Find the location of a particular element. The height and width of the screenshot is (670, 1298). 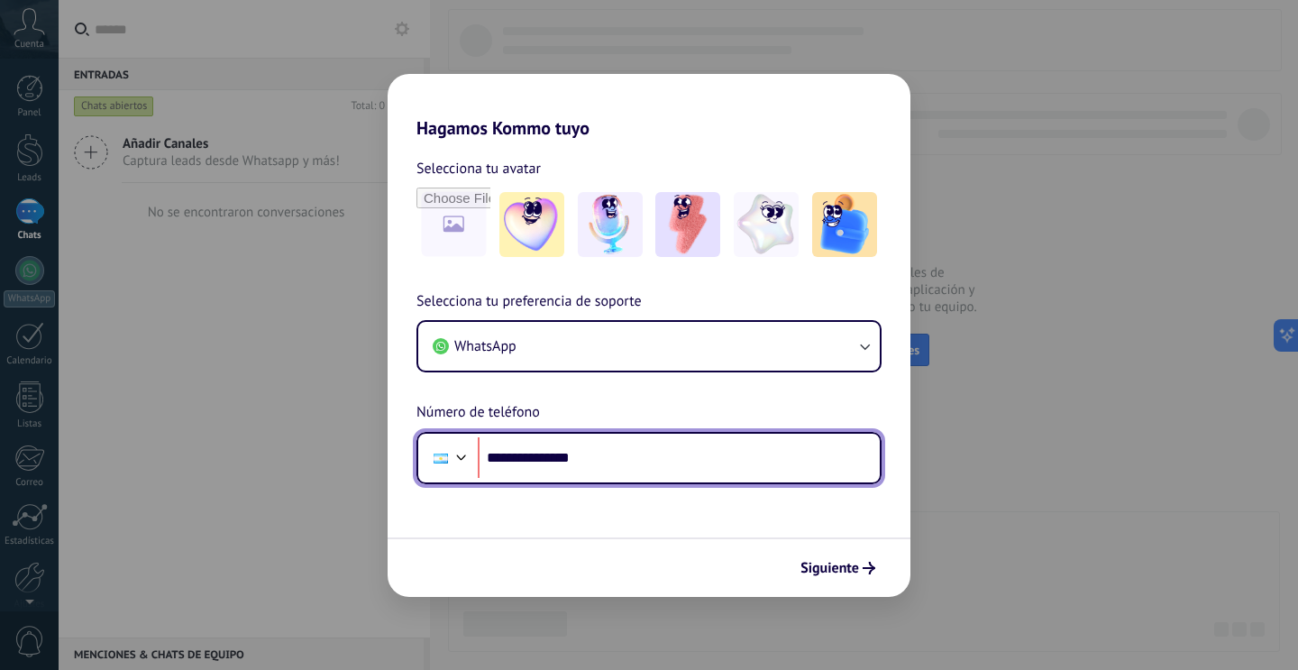

img: -1.jpeg is located at coordinates (532, 224).